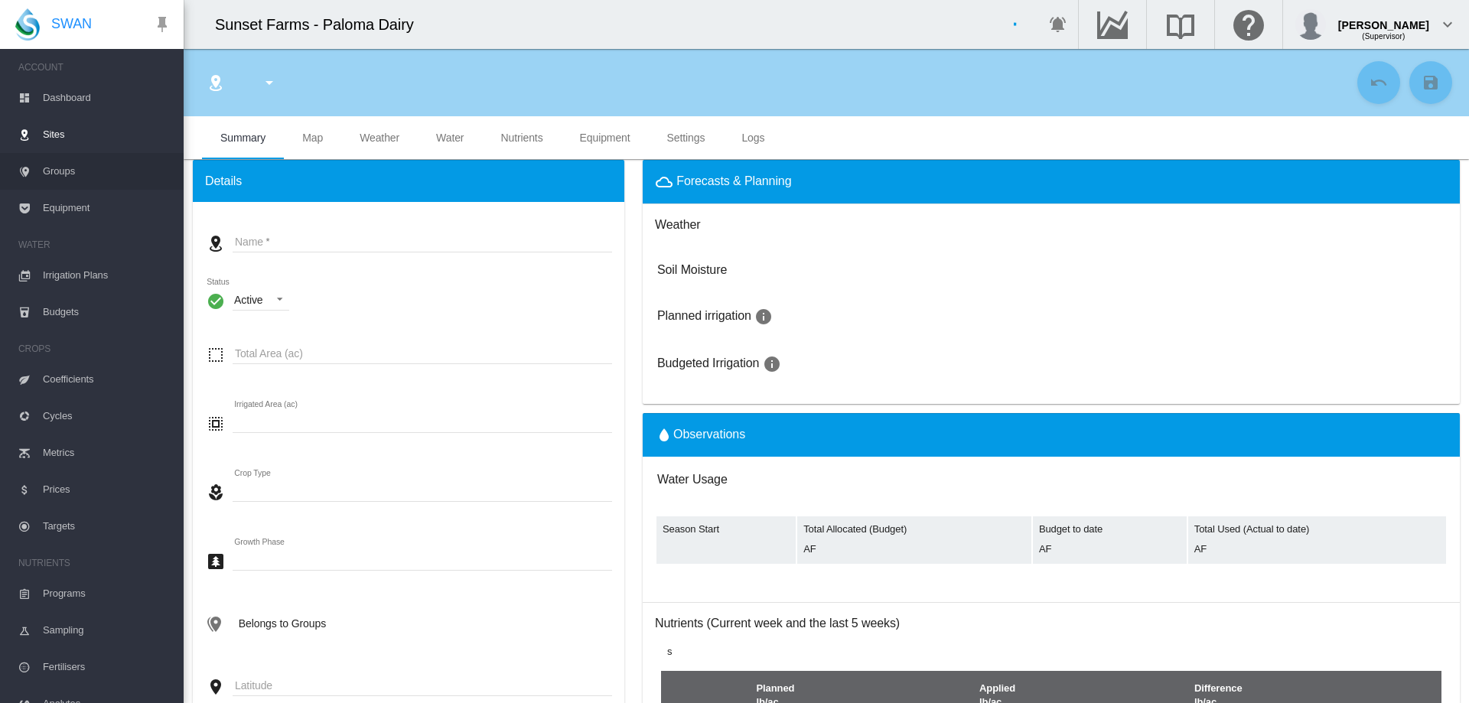 The width and height of the screenshot is (1469, 703). What do you see at coordinates (71, 24) in the screenshot?
I see `span: SWAN` at bounding box center [71, 24].